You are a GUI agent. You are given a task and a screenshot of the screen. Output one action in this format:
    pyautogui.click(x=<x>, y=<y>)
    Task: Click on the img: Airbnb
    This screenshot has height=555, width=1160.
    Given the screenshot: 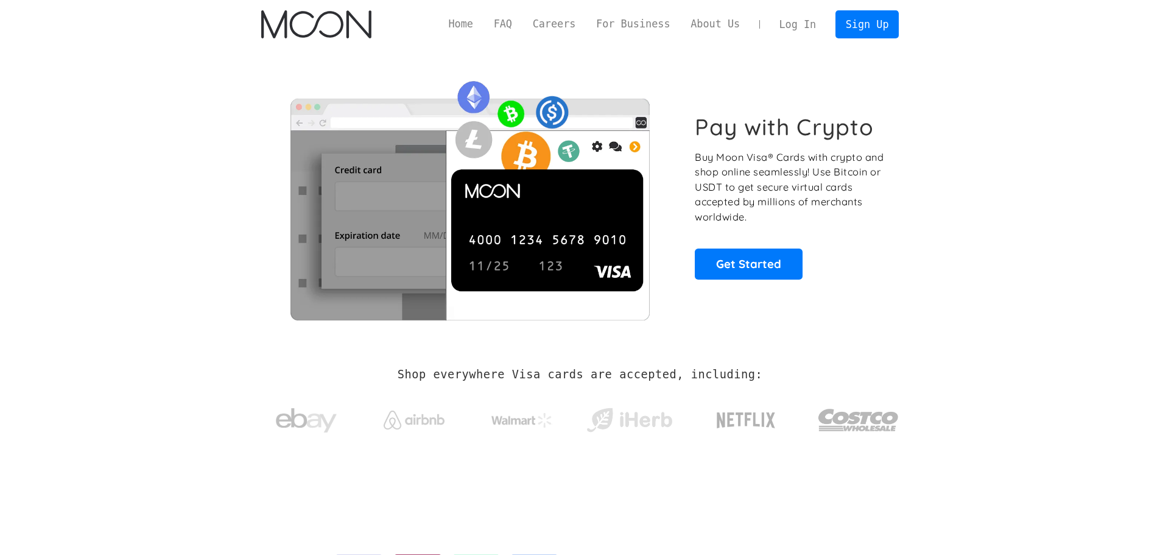 What is the action you would take?
    pyautogui.click(x=414, y=420)
    